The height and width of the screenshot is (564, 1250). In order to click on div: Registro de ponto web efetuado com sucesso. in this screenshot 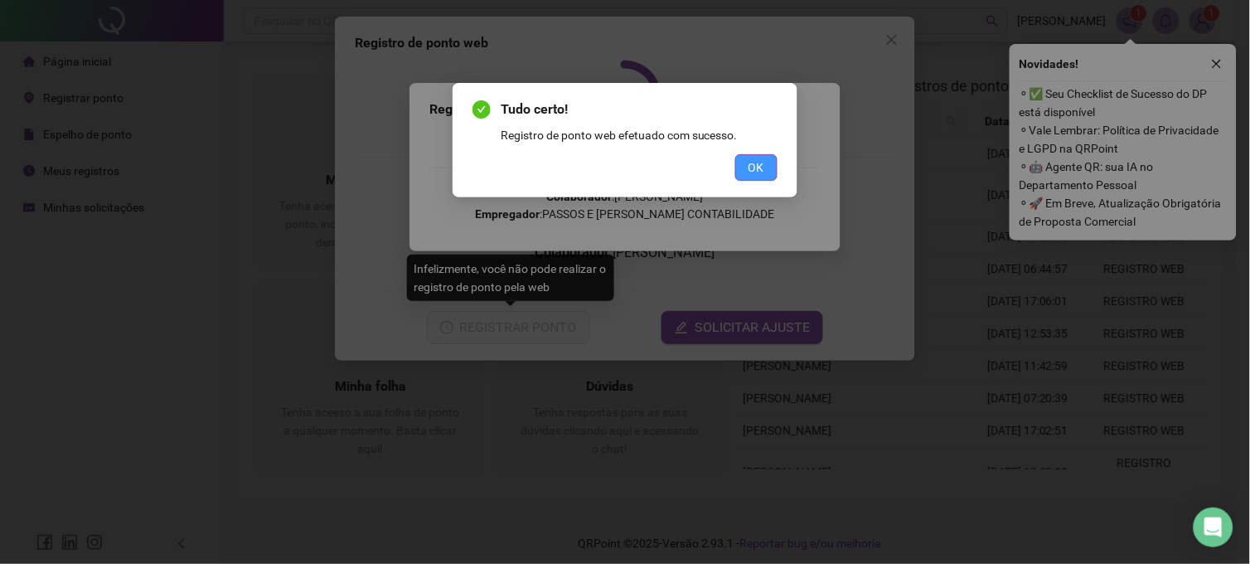, I will do `click(639, 135)`.